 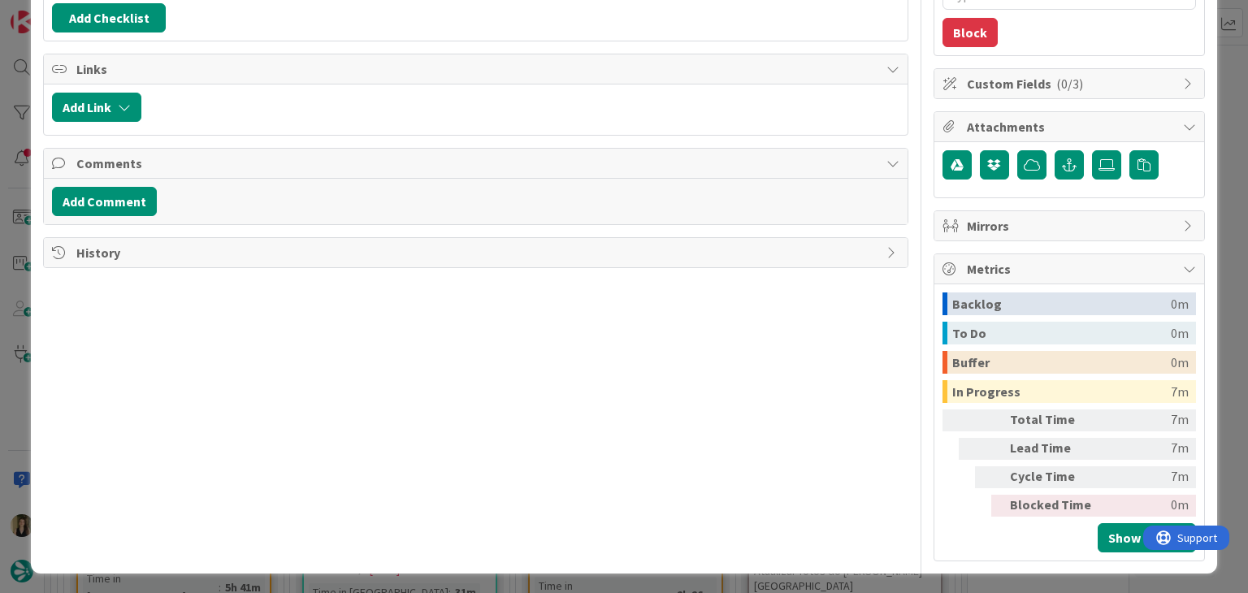 What do you see at coordinates (1055, 420) in the screenshot?
I see `div: Total Time` at bounding box center [1055, 420].